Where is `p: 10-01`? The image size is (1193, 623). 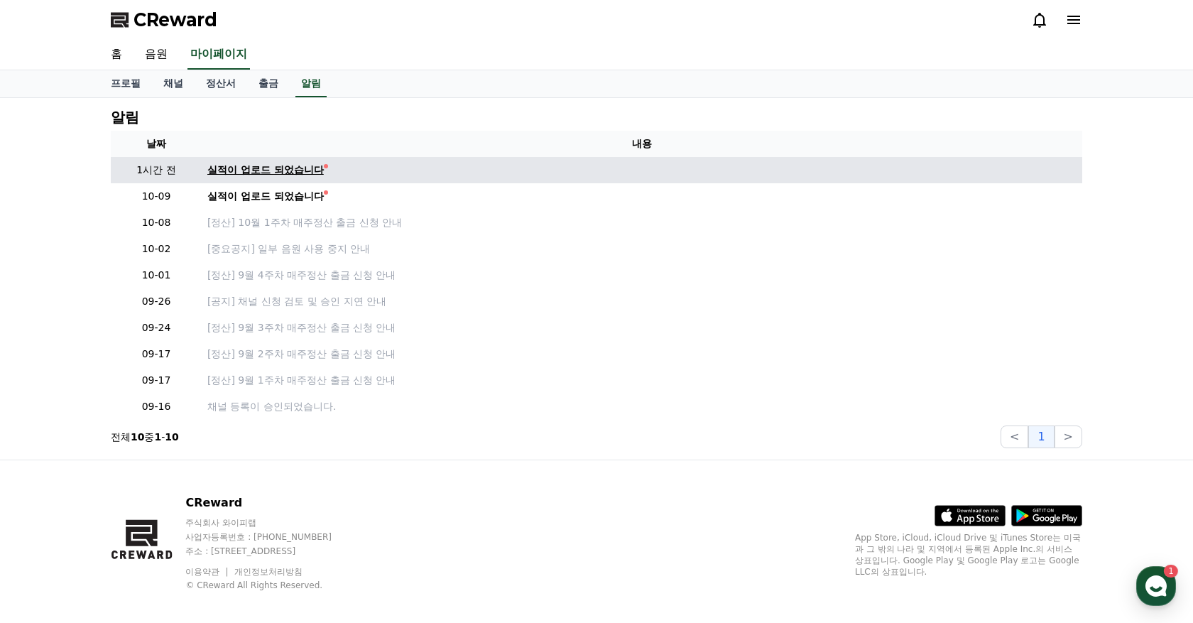
p: 10-01 is located at coordinates (156, 275).